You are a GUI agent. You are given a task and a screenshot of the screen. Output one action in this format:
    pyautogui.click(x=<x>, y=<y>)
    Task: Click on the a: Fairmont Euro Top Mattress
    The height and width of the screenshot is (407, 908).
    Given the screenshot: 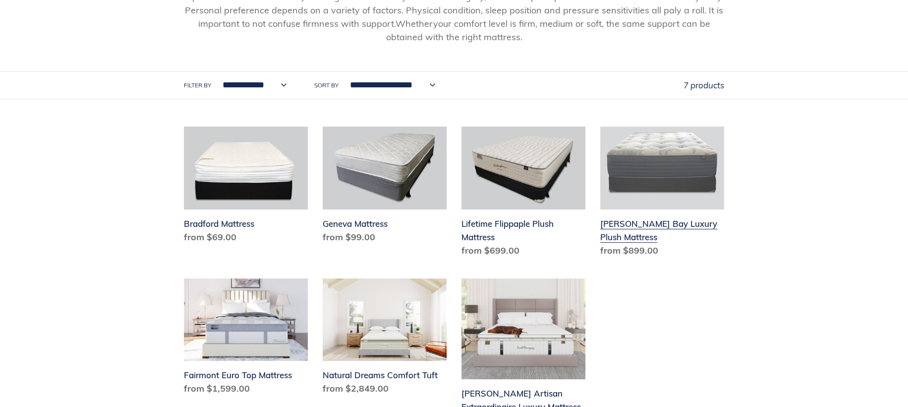 What is the action you would take?
    pyautogui.click(x=246, y=339)
    